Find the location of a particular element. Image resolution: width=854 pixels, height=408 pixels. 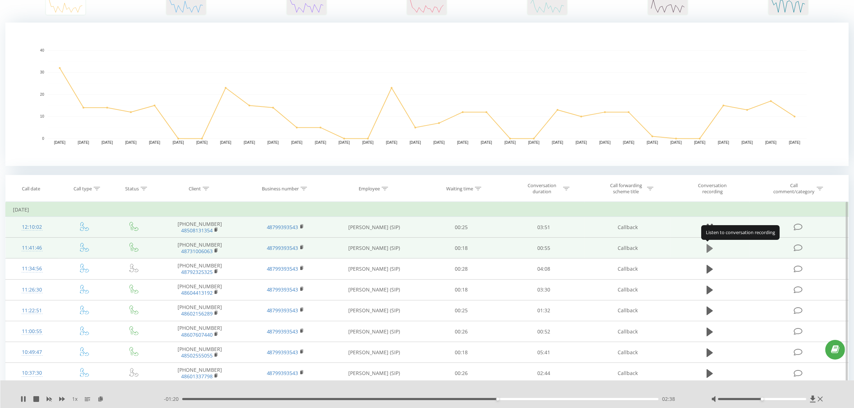

text: 10 is located at coordinates (42, 117).